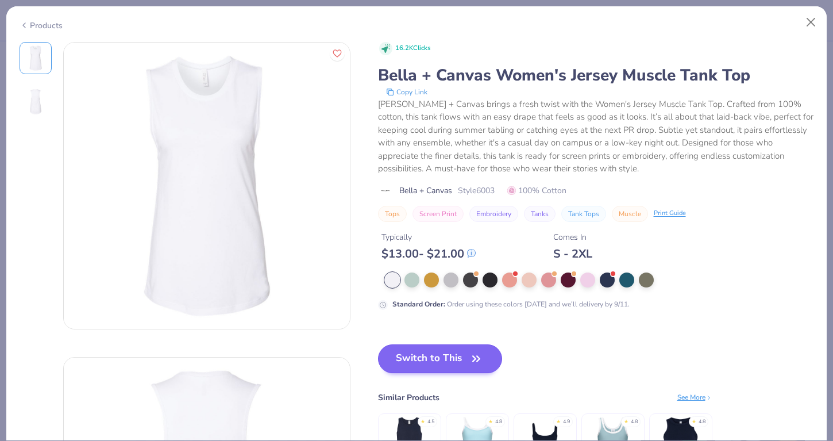 The width and height of the screenshot is (833, 441). I want to click on button: Embroidery, so click(494, 214).